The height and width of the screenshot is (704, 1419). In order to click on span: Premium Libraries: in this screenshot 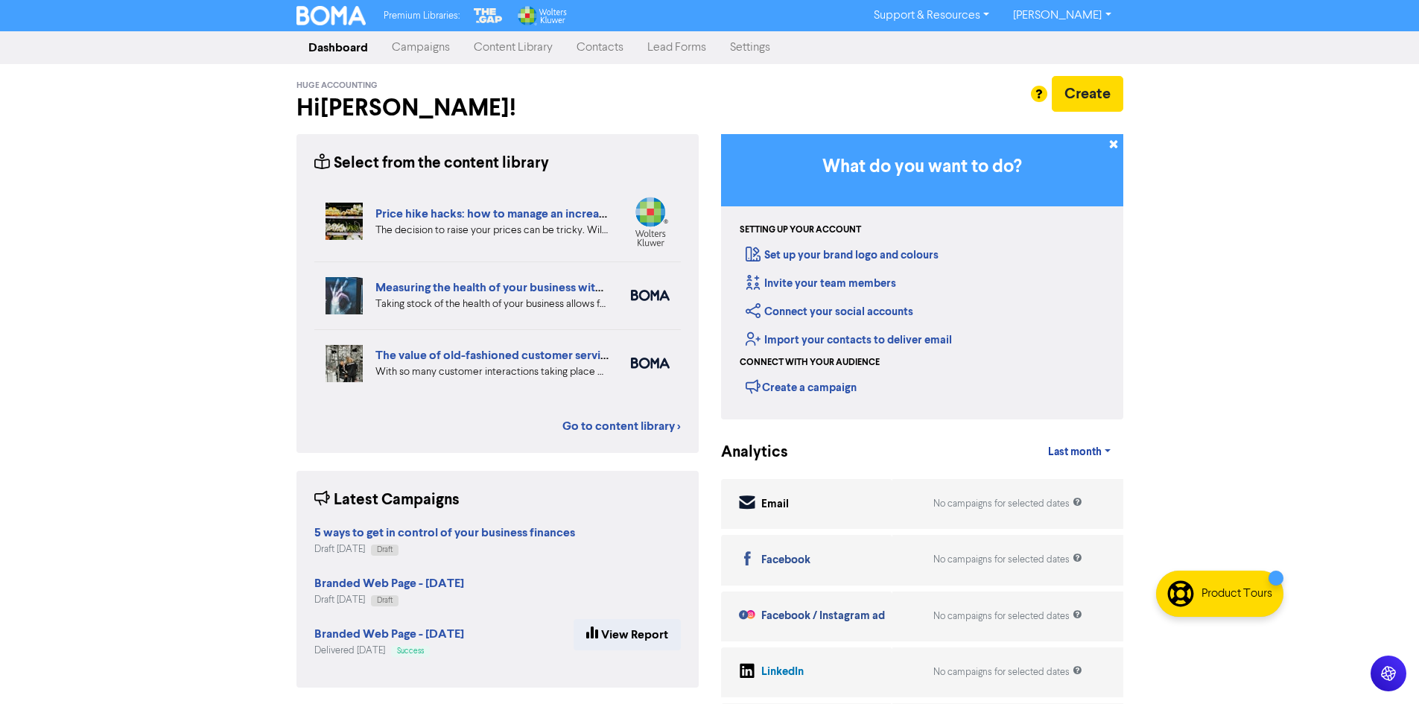, I will do `click(422, 16)`.